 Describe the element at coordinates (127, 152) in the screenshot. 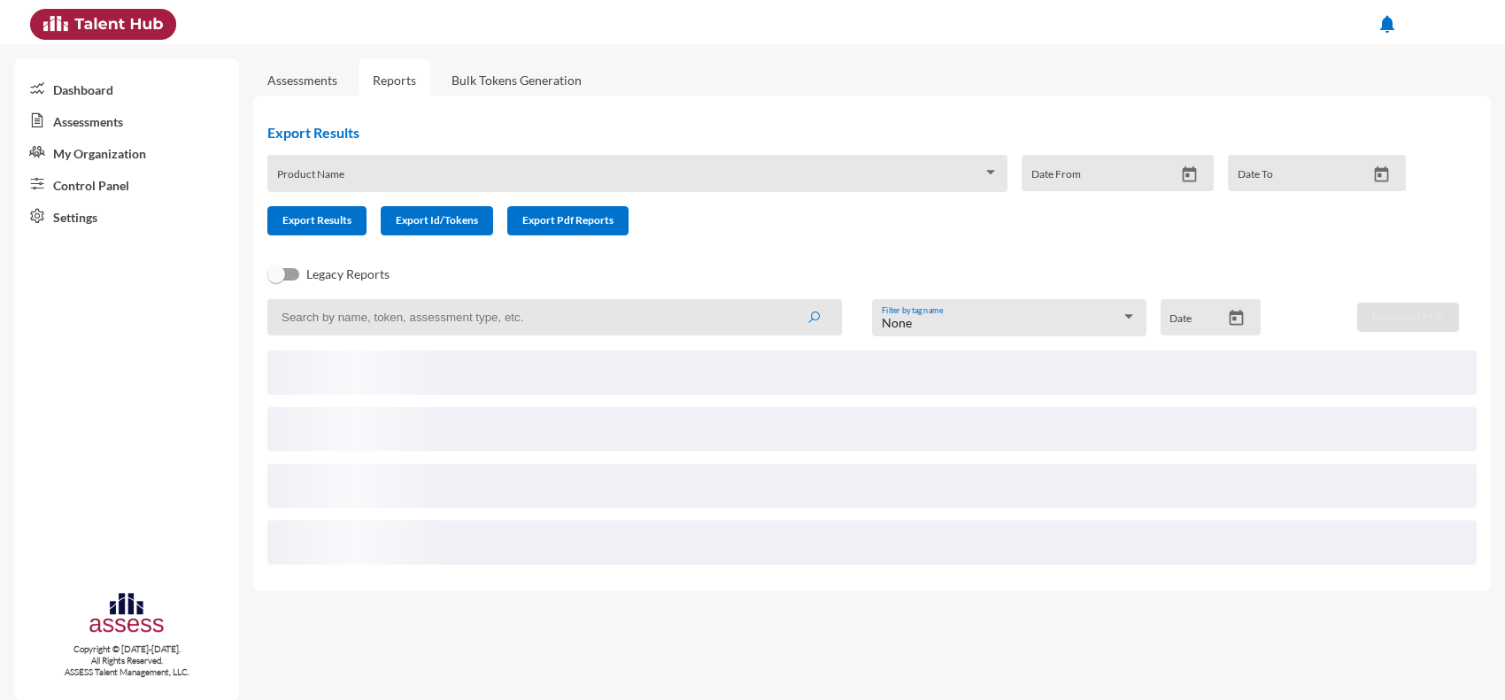

I see `a: My Organization` at that location.